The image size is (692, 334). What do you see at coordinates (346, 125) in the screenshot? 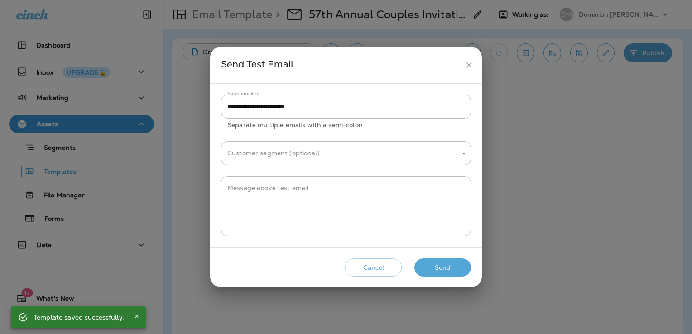
I see `p: Separate multiple emails with a semi-colon` at bounding box center [346, 125].